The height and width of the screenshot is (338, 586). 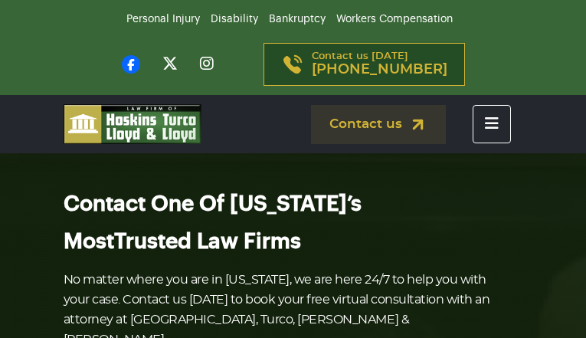 I want to click on img: logo, so click(x=133, y=124).